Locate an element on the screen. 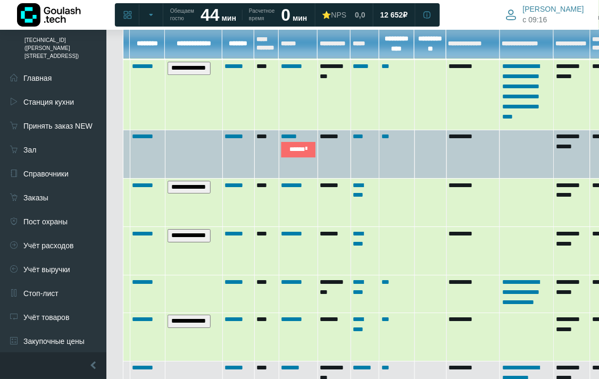 Image resolution: width=599 pixels, height=379 pixels. span: Расчетное время is located at coordinates (262, 15).